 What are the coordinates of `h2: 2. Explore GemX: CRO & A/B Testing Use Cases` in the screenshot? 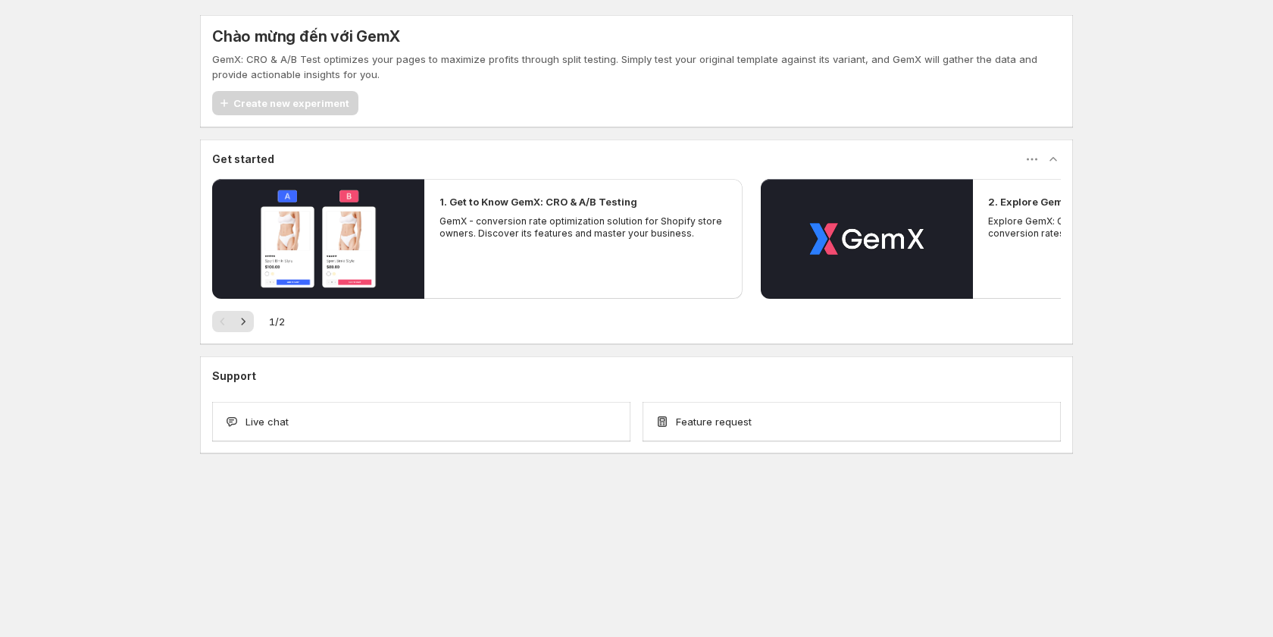 It's located at (1106, 202).